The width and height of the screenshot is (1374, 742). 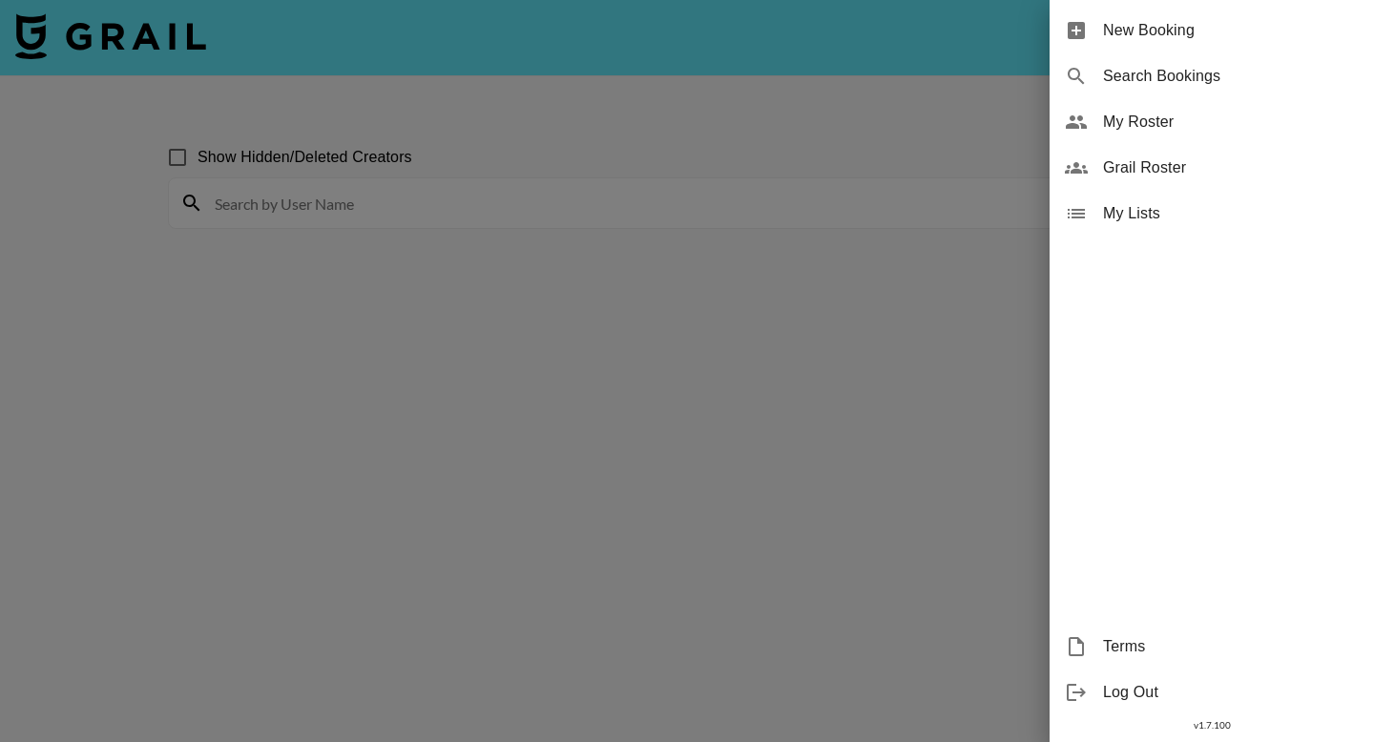 I want to click on span: Terms, so click(x=1231, y=647).